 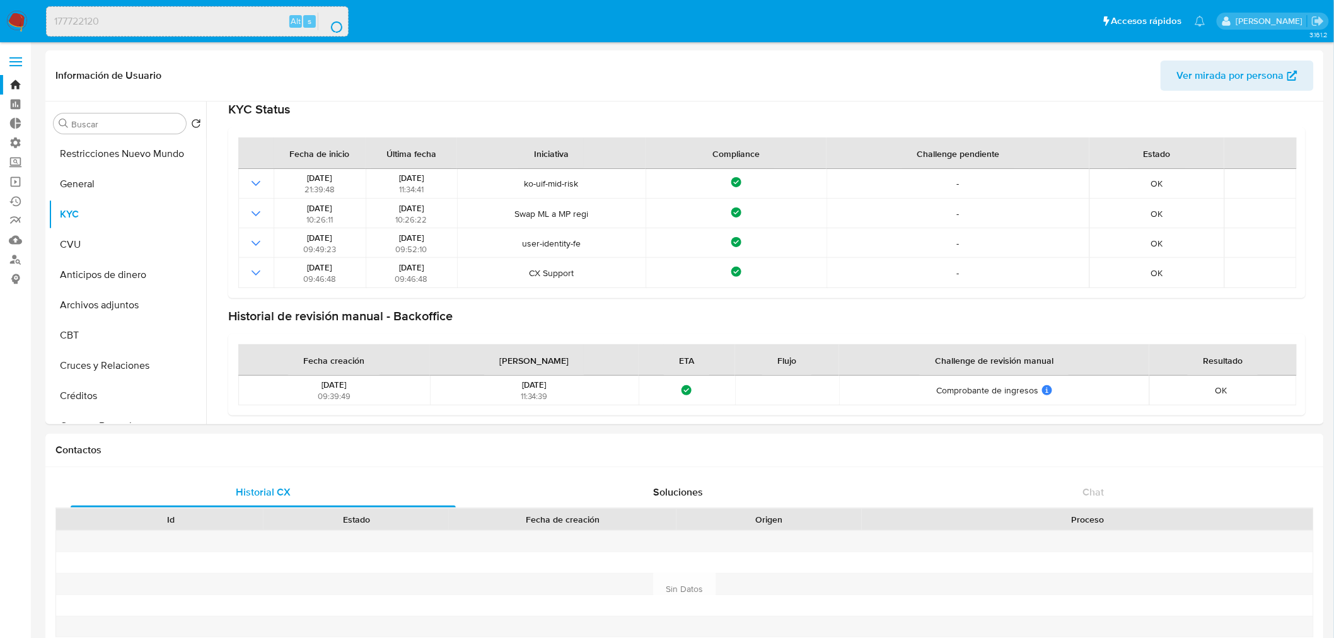 What do you see at coordinates (296, 21) in the screenshot?
I see `span: Alt` at bounding box center [296, 21].